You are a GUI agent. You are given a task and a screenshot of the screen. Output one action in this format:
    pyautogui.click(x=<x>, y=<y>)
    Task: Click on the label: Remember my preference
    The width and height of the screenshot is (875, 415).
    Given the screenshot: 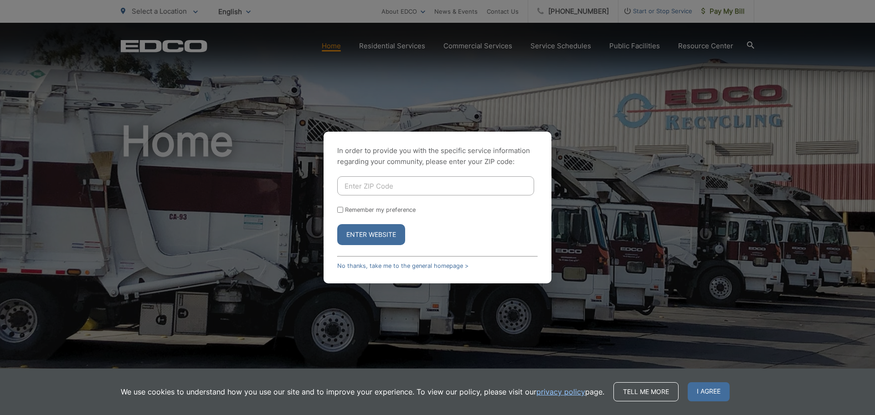 What is the action you would take?
    pyautogui.click(x=380, y=210)
    